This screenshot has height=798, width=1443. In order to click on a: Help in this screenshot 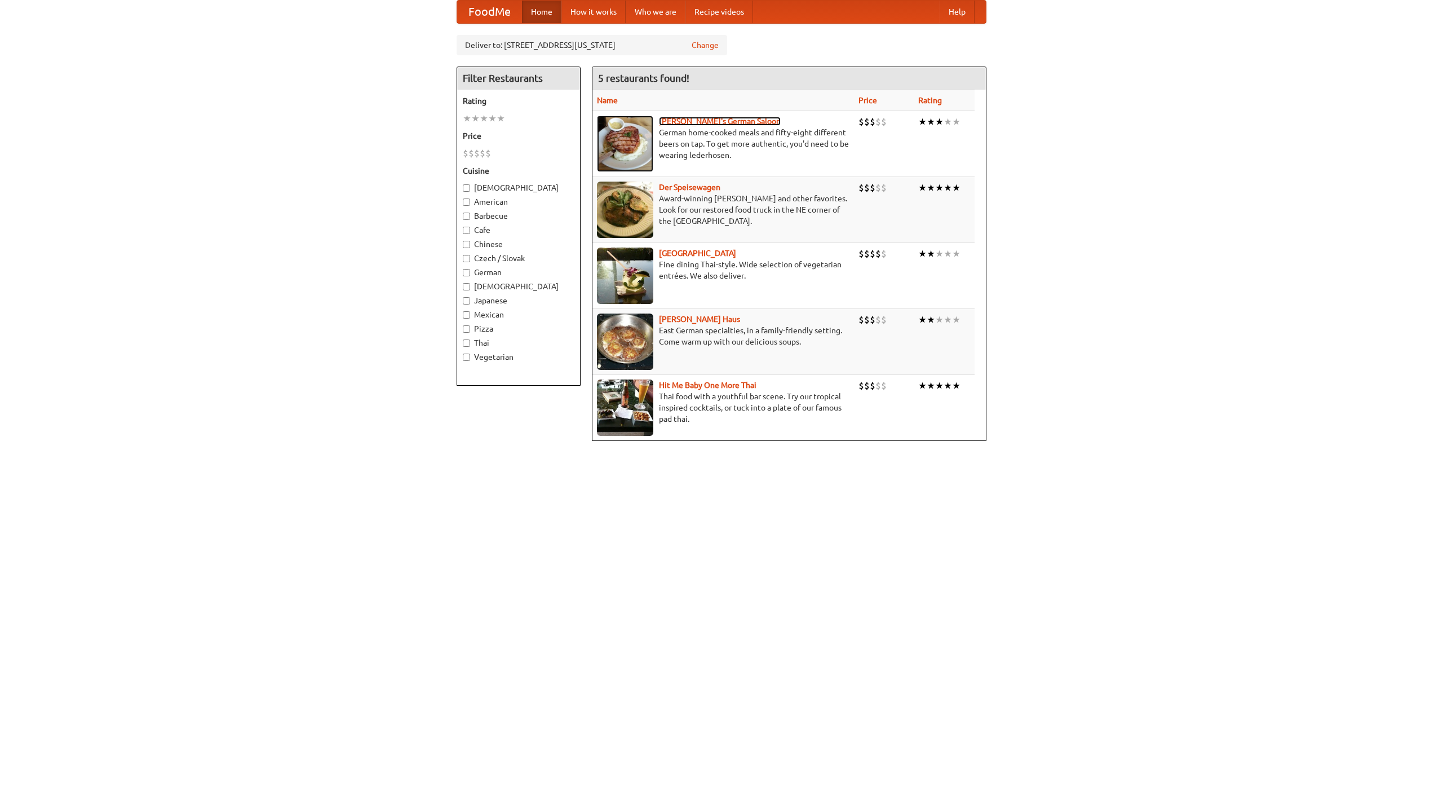, I will do `click(957, 12)`.